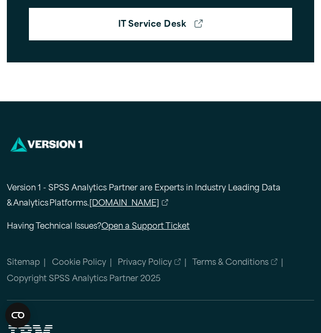  Describe the element at coordinates (83, 279) in the screenshot. I see `span: Copyright SPSS Analytics Partner 2025` at that location.